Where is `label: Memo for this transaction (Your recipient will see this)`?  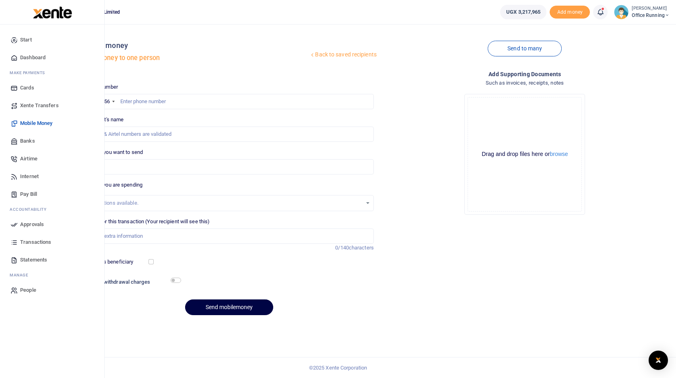 label: Memo for this transaction (Your recipient will see this) is located at coordinates (147, 221).